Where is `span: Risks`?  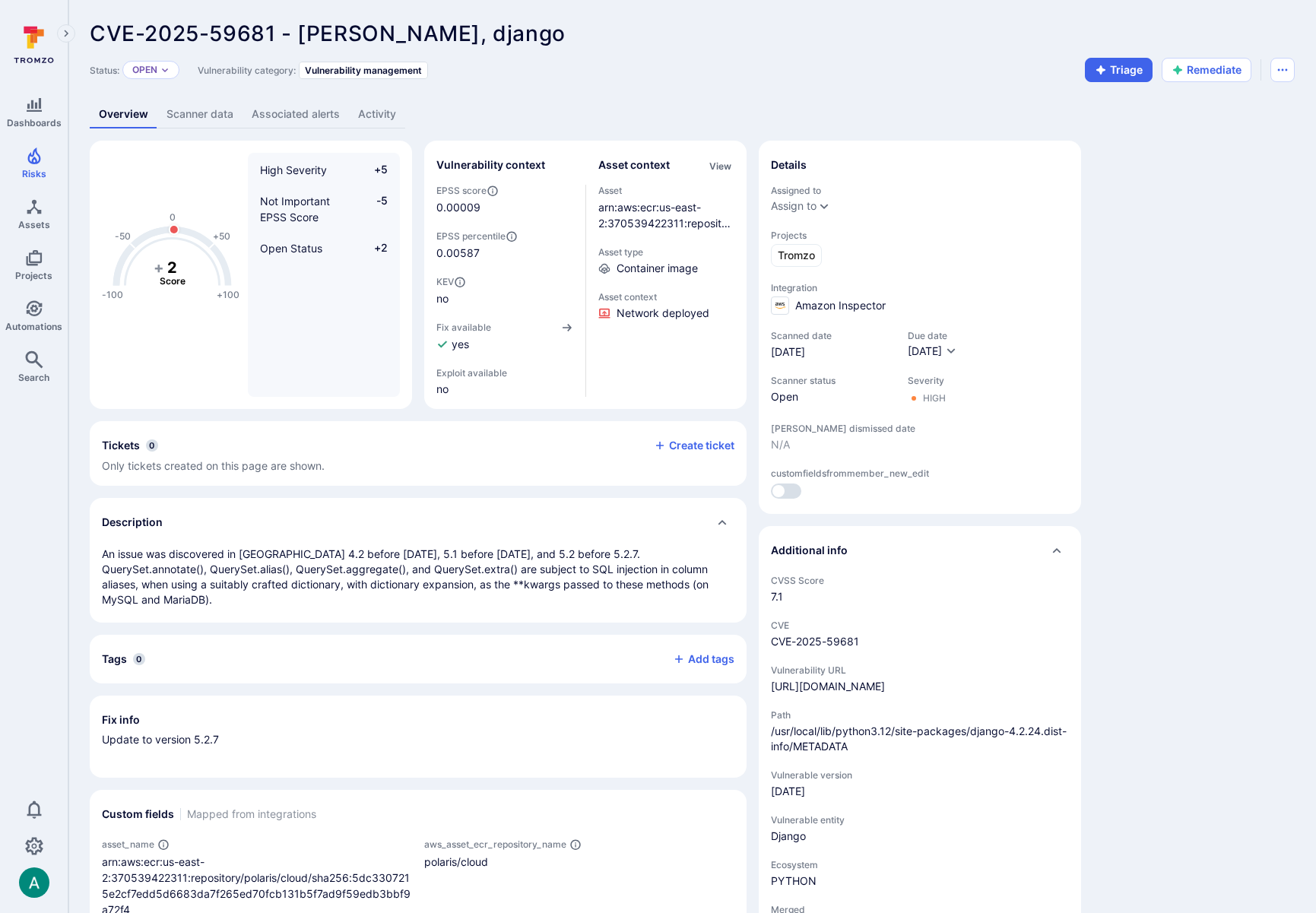
span: Risks is located at coordinates (34, 174).